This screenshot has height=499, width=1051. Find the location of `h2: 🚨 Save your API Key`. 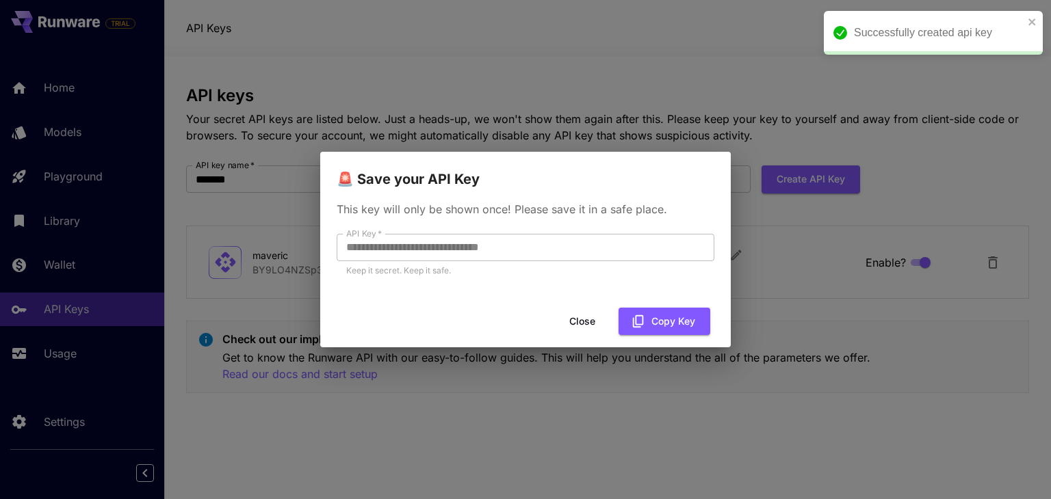

h2: 🚨 Save your API Key is located at coordinates (525, 171).